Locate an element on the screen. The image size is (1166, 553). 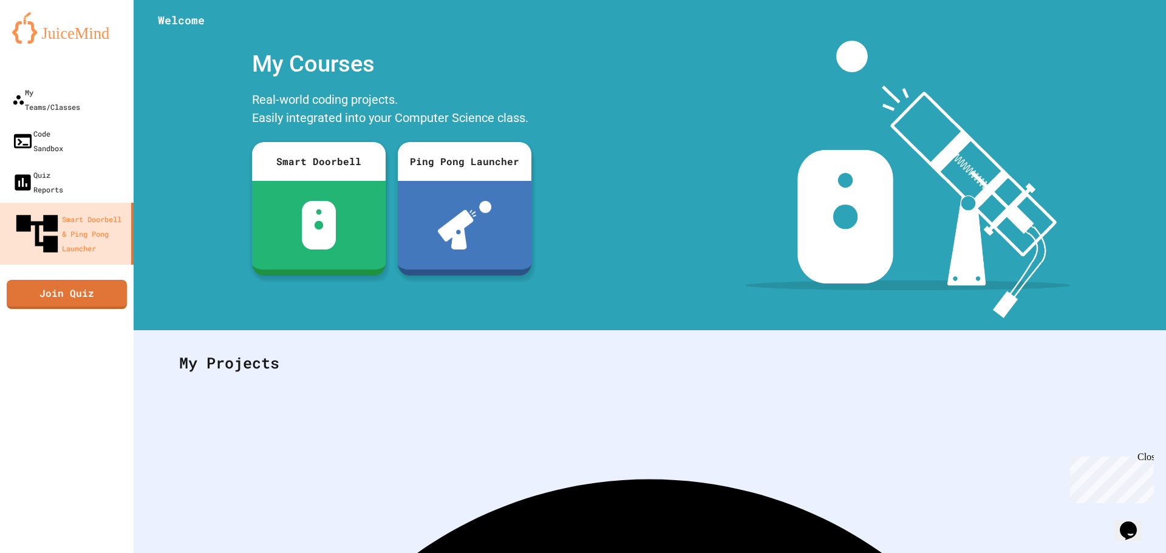
img: banner-image-my-projects.png is located at coordinates (908, 179).